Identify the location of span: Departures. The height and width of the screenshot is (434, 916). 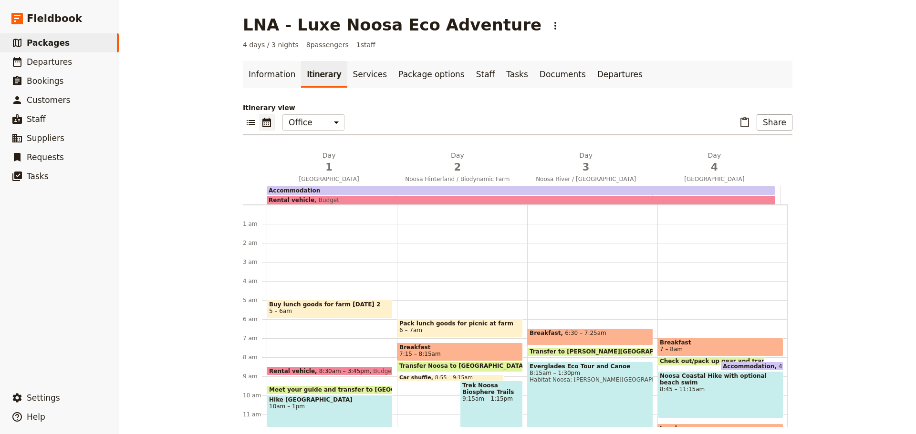
(49, 62).